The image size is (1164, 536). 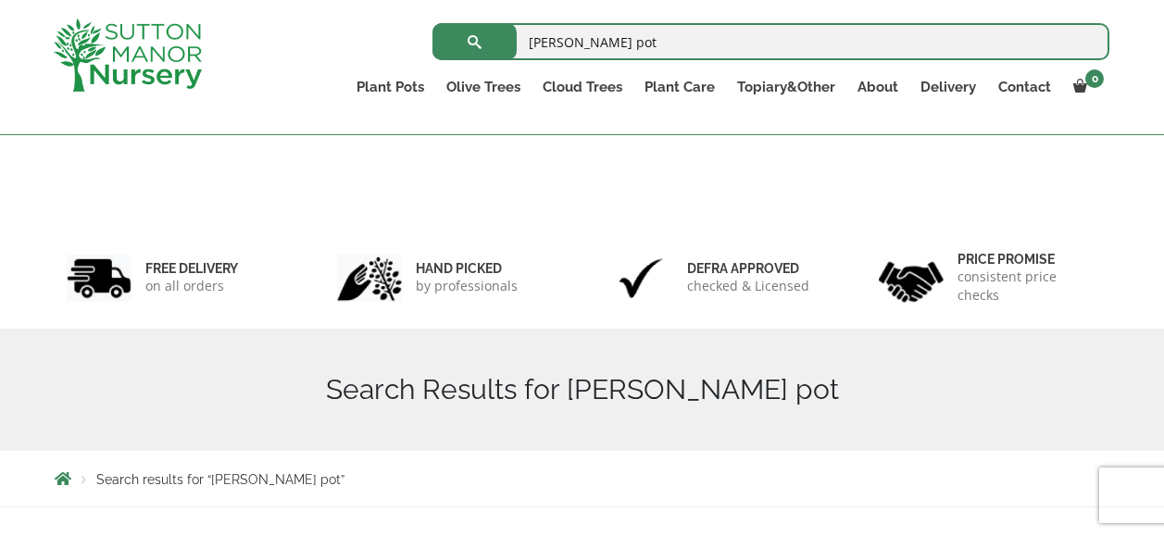 What do you see at coordinates (99, 278) in the screenshot?
I see `img: 1.jpg` at bounding box center [99, 278].